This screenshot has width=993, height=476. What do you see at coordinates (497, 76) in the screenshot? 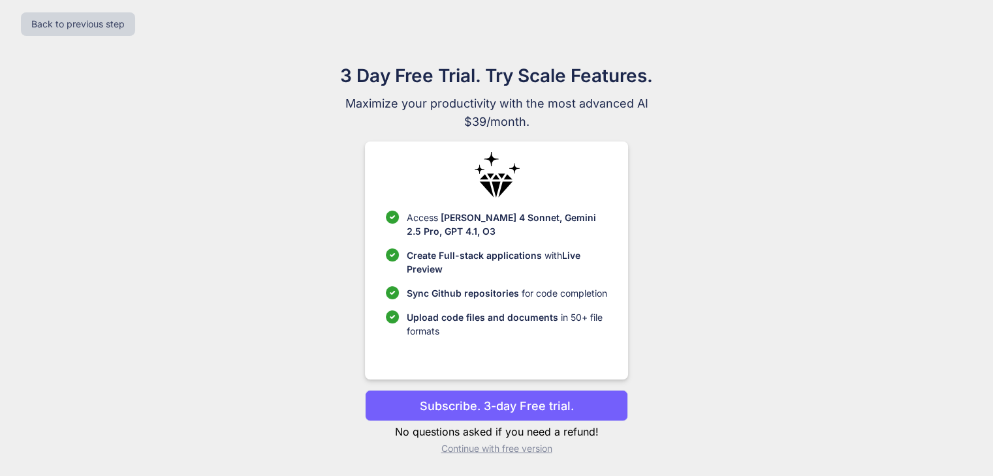
I see `h1: 3 Day Free Trial. Try Scale Features.` at bounding box center [497, 76].